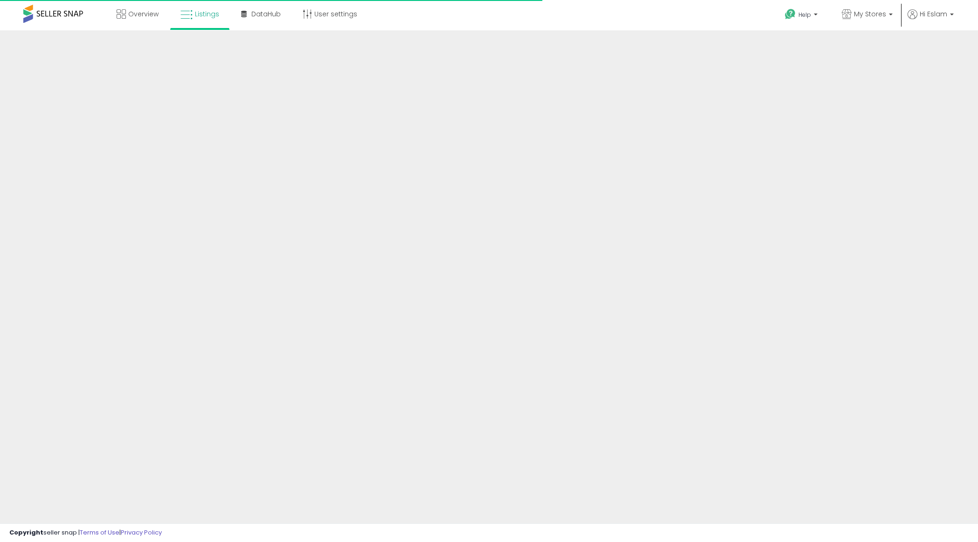 Image resolution: width=978 pixels, height=542 pixels. I want to click on span: Overview, so click(143, 14).